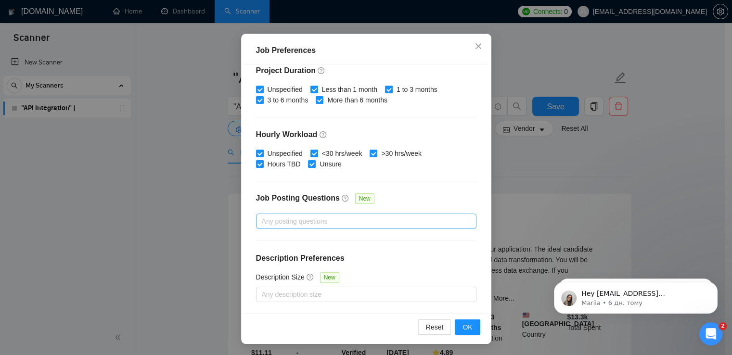  What do you see at coordinates (366, 51) in the screenshot?
I see `div: Job Preferences` at bounding box center [366, 51].